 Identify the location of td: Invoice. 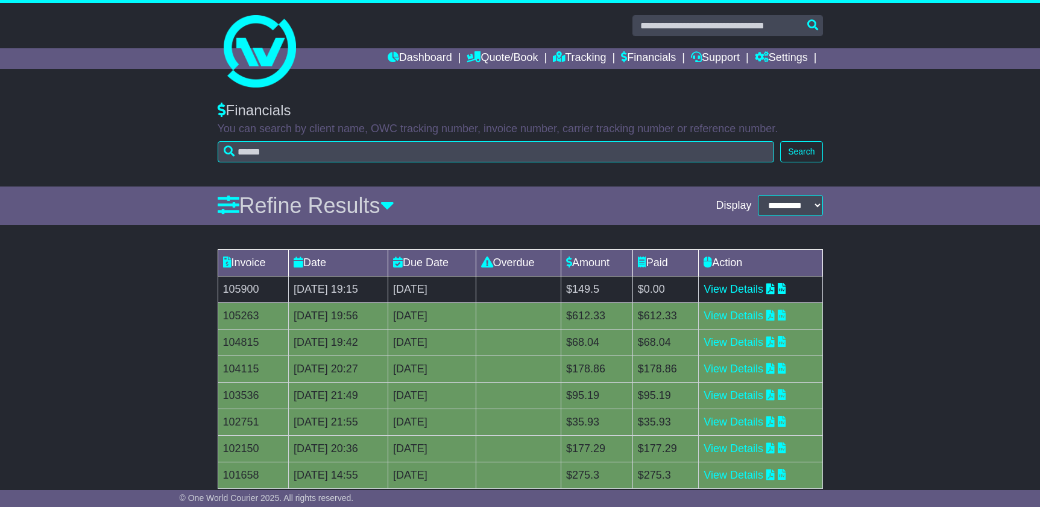
(253, 262).